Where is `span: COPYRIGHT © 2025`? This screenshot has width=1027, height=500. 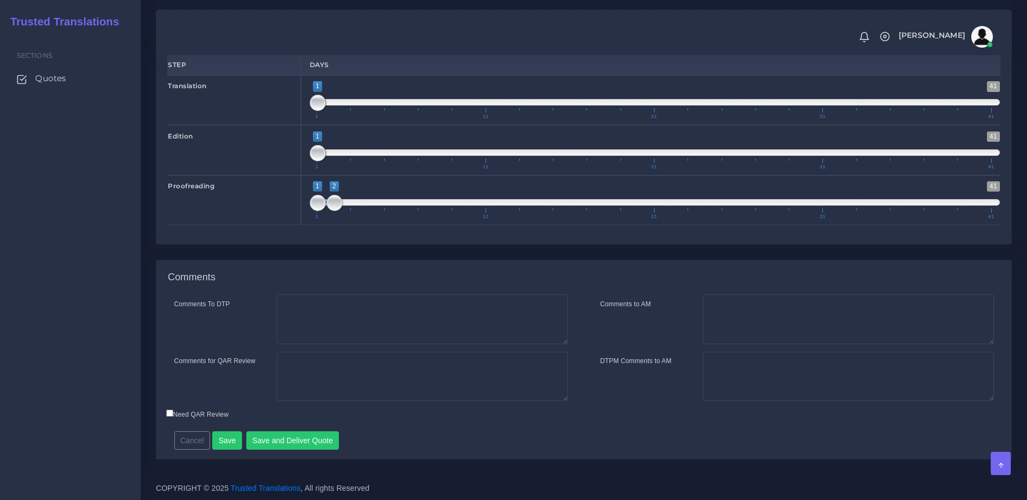 span: COPYRIGHT © 2025 is located at coordinates (263, 488).